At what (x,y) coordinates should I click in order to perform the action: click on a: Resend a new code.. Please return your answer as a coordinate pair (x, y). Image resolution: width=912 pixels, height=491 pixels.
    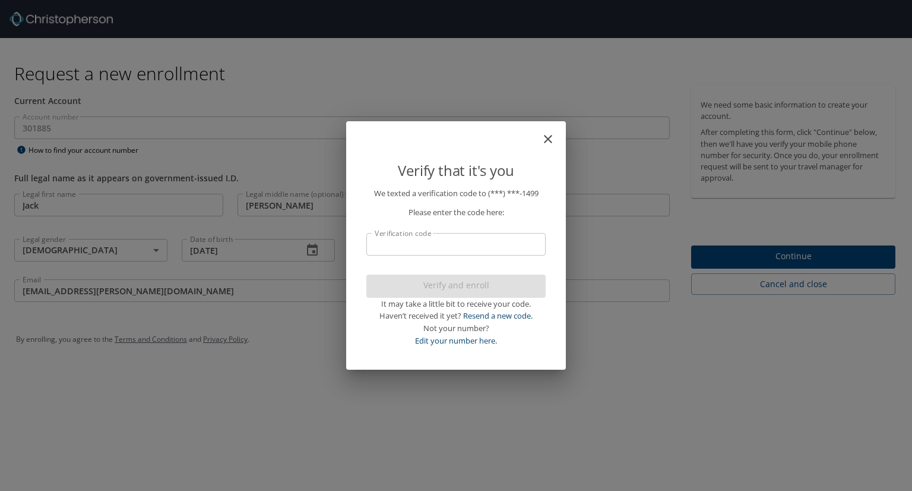
    Looking at the image, I should click on (498, 315).